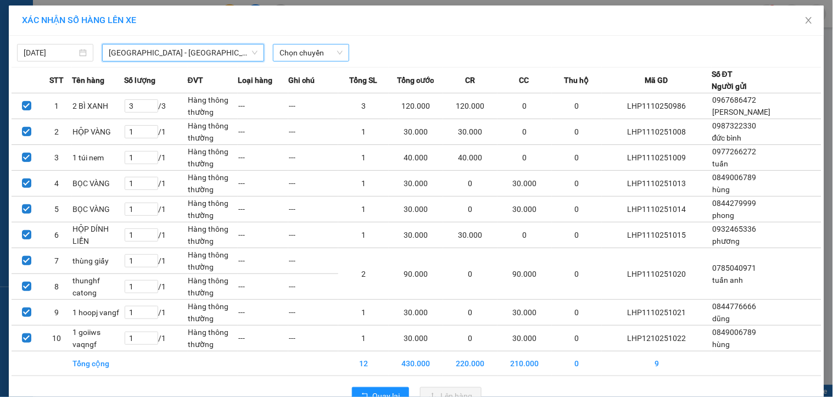 The height and width of the screenshot is (397, 833). What do you see at coordinates (657, 312) in the screenshot?
I see `td: LHP1110251021` at bounding box center [657, 312].